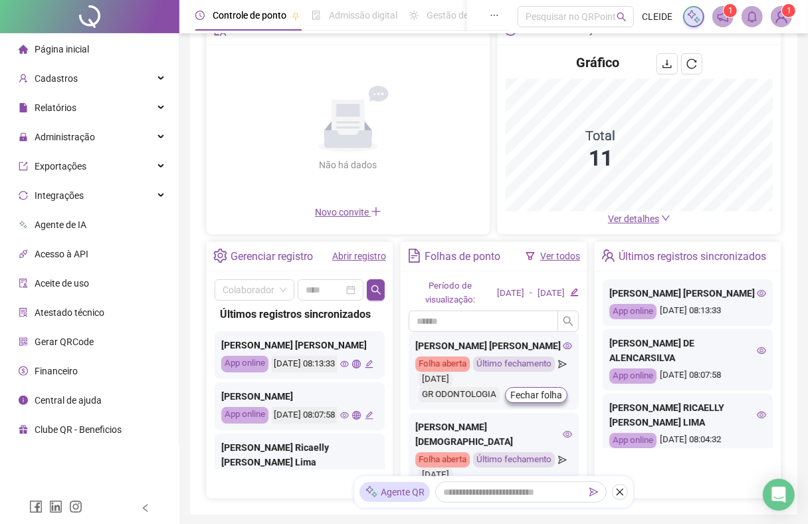 The image size is (808, 524). What do you see at coordinates (363, 15) in the screenshot?
I see `span: Admissão digital` at bounding box center [363, 15].